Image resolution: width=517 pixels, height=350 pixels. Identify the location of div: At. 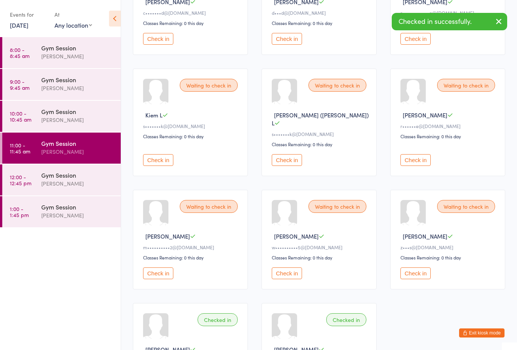
(73, 14).